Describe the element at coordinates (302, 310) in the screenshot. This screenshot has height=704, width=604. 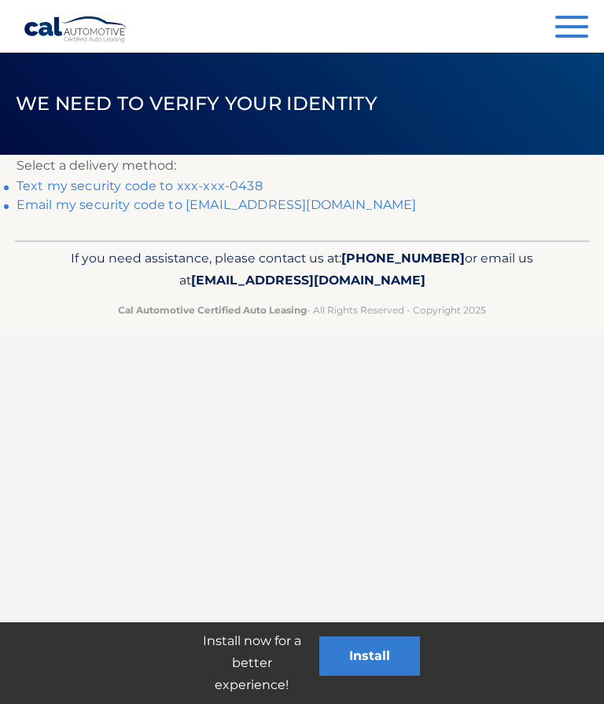
I see `p: - All Rights Reserved - Copyright 2025` at that location.